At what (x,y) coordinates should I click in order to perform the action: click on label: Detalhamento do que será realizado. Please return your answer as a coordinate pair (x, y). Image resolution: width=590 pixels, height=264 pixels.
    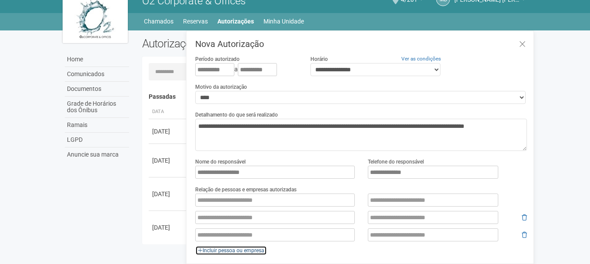
    Looking at the image, I should click on (237, 115).